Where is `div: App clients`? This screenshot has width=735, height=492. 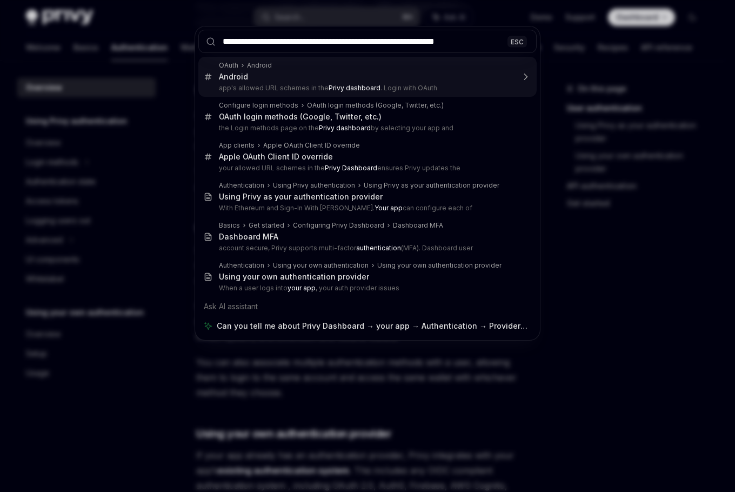 div: App clients is located at coordinates (237, 145).